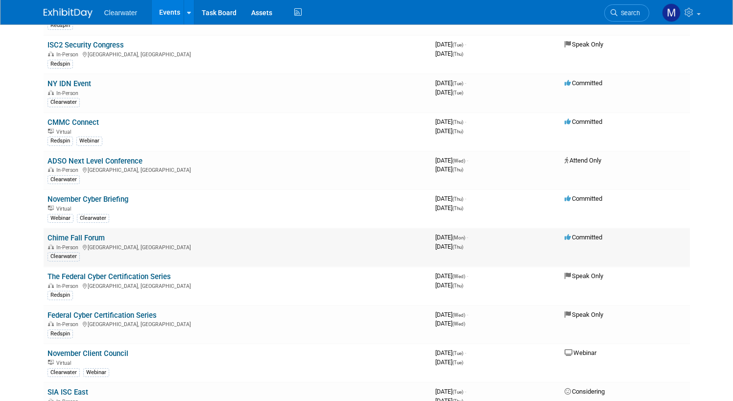  I want to click on span: Attend Only, so click(582, 160).